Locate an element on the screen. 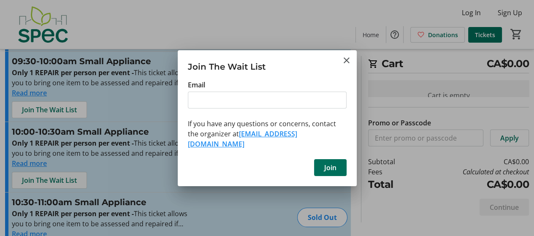 The image size is (534, 236). label: Email is located at coordinates (196, 85).